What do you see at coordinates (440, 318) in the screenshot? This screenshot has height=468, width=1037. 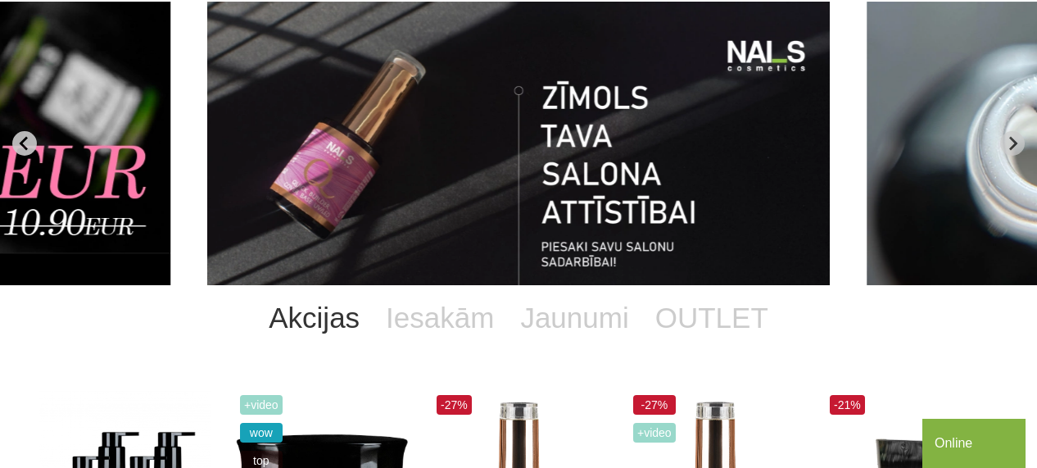 I see `a: Iesakām` at bounding box center [440, 318].